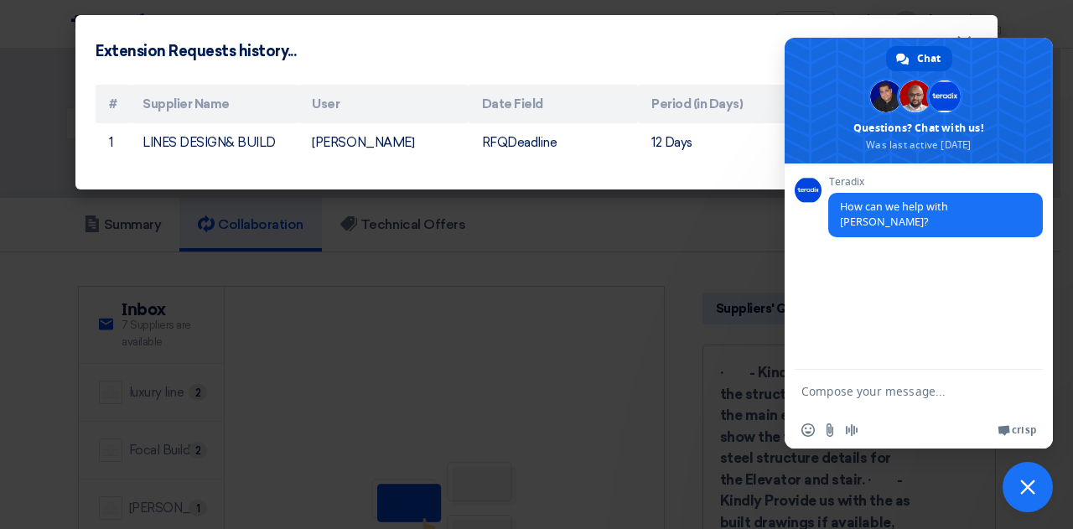  What do you see at coordinates (214, 142) in the screenshot?
I see `td: LINES DESIGN& BUILD` at bounding box center [214, 142].